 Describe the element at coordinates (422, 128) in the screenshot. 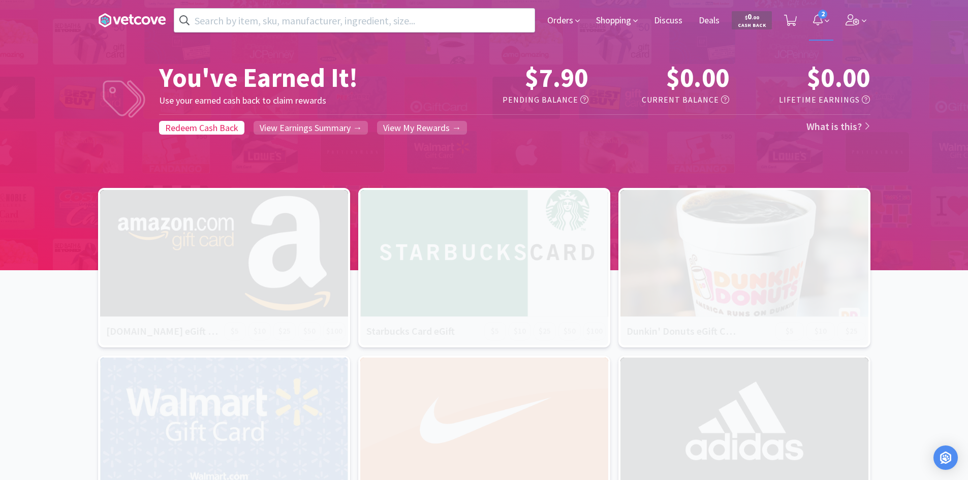

I see `a: View My Rewards →` at that location.